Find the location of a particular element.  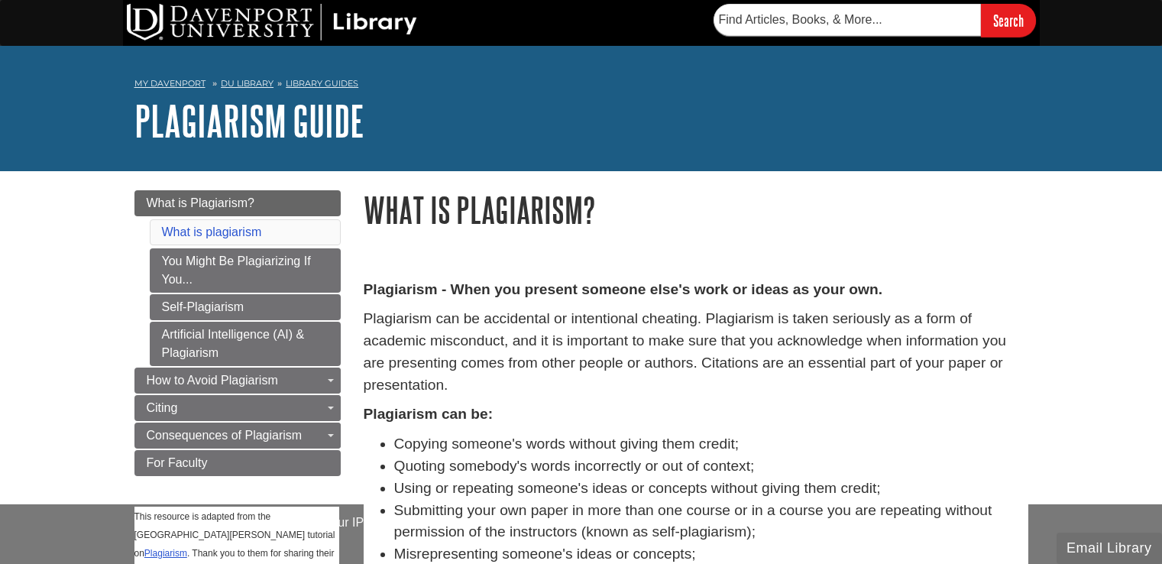

span: For Faculty is located at coordinates (177, 462).